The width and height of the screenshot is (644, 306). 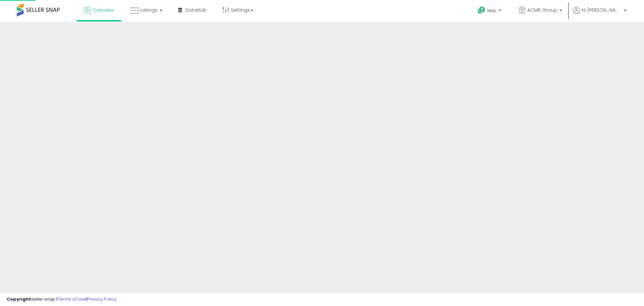 I want to click on strong: Copyright, so click(x=19, y=299).